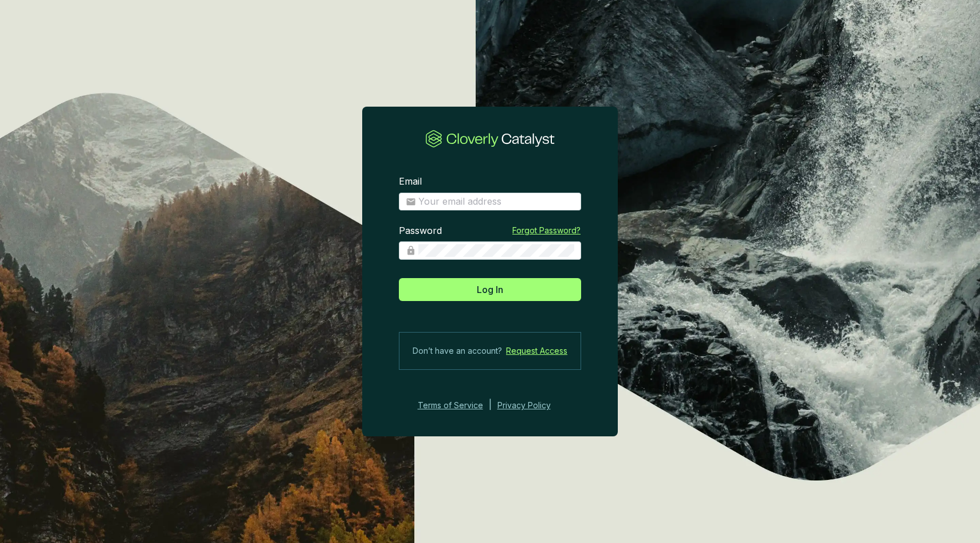 This screenshot has height=543, width=980. What do you see at coordinates (449, 405) in the screenshot?
I see `a: Terms of Service` at bounding box center [449, 405].